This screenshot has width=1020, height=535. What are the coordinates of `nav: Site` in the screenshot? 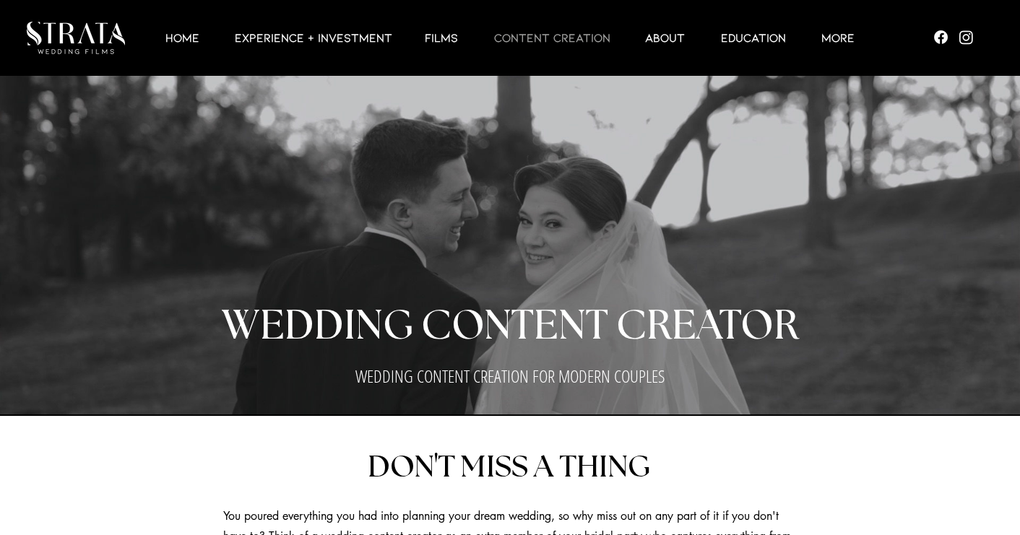 It's located at (510, 38).